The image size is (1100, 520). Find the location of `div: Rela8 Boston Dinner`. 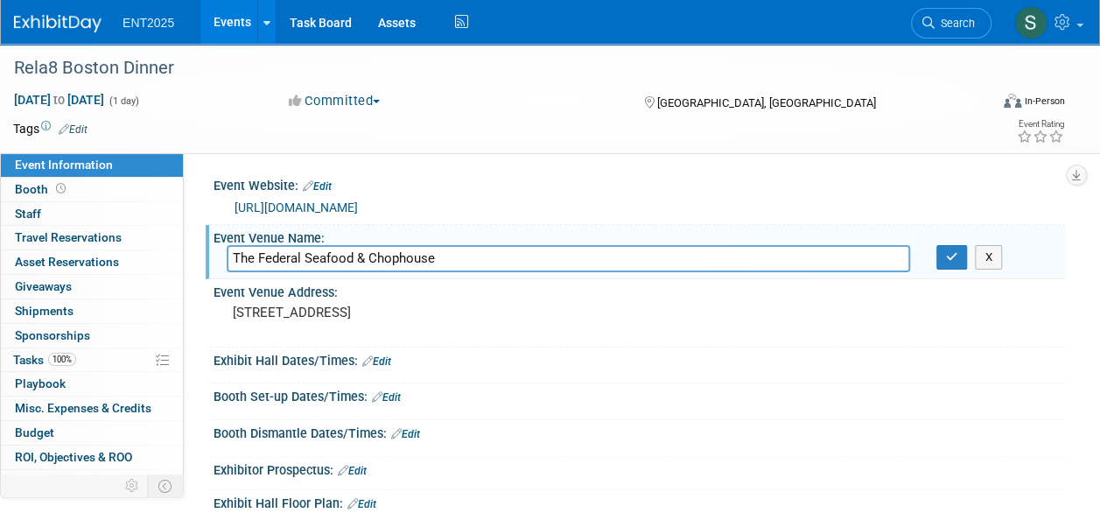

div: Rela8 Boston Dinner is located at coordinates (491, 68).